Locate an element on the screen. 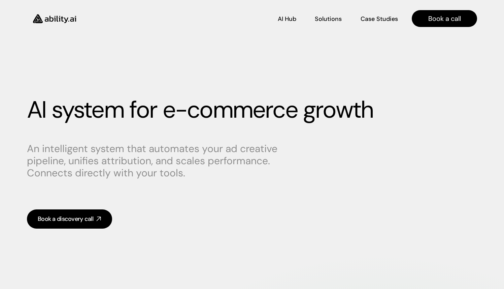 Image resolution: width=504 pixels, height=289 pixels. nav: Main navigation is located at coordinates (281, 19).